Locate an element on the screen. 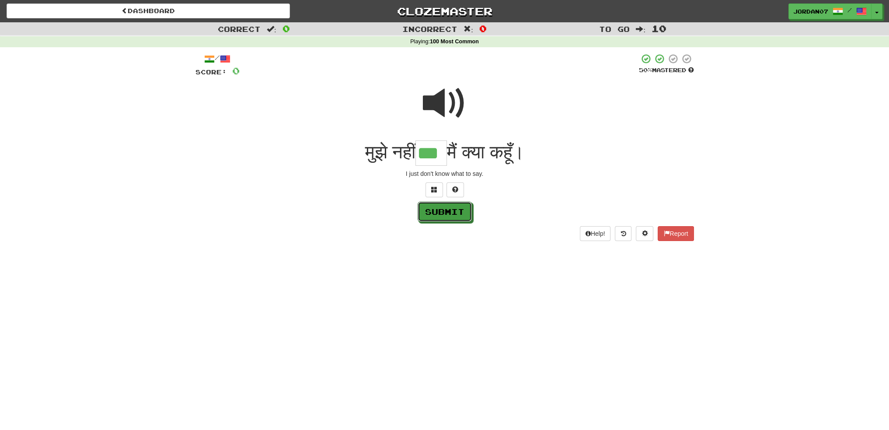 This screenshot has width=889, height=430. strong: 100 Most Common is located at coordinates (454, 42).